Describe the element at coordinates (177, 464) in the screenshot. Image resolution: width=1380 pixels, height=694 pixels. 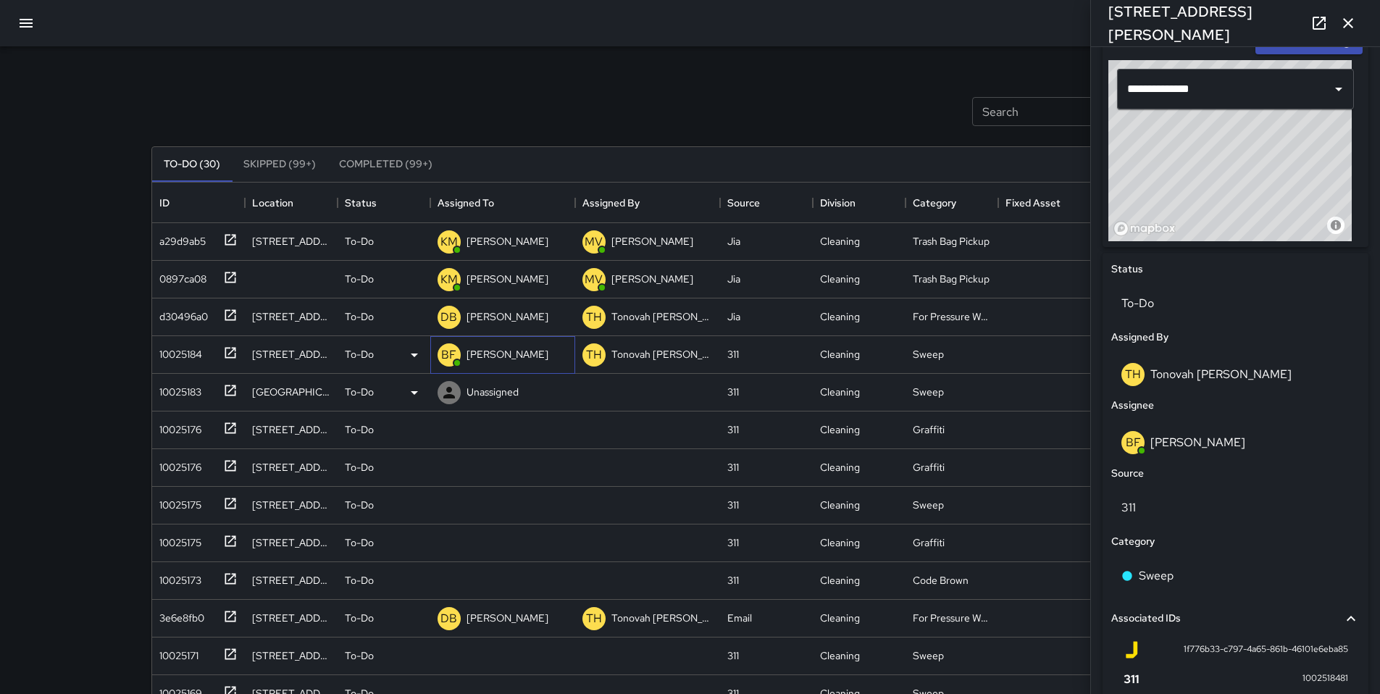
I see `div: 10025176` at that location.